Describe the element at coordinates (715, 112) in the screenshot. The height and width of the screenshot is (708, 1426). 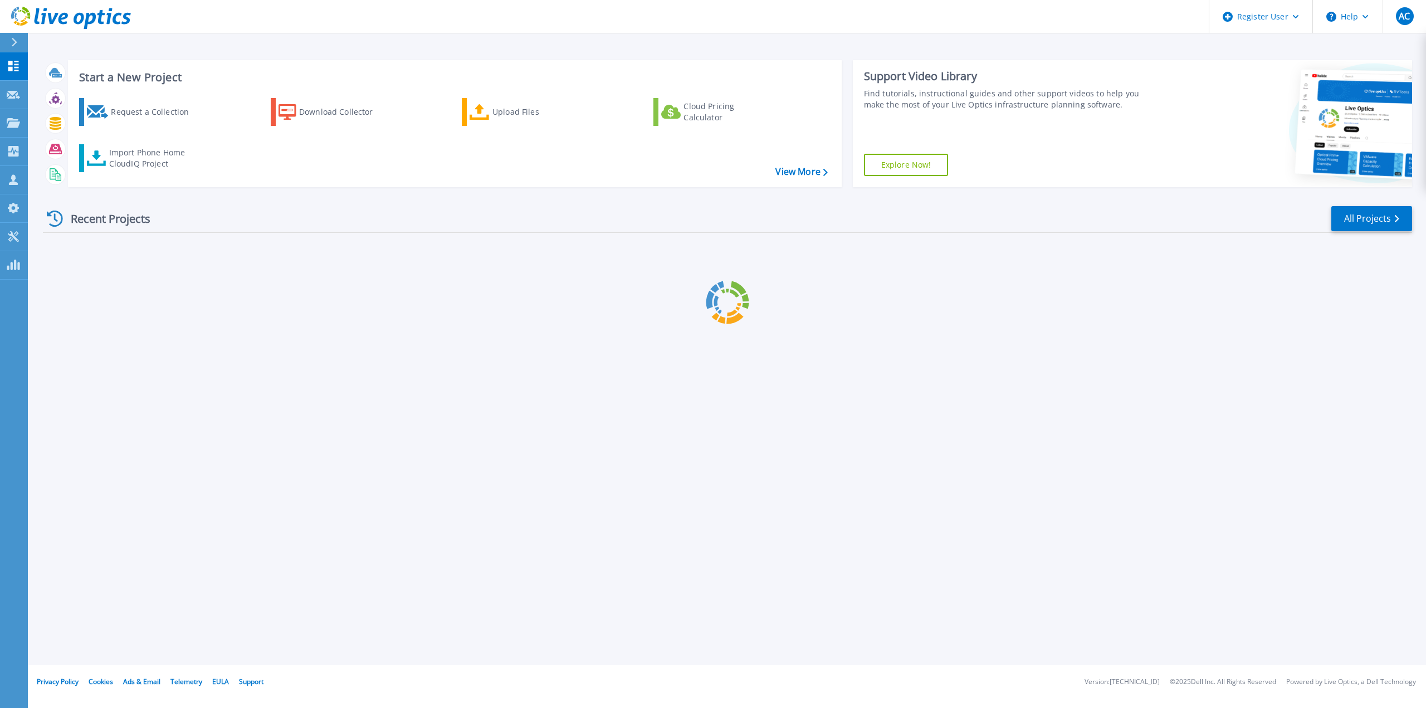
I see `a: Cloud Pricing Calculator` at that location.